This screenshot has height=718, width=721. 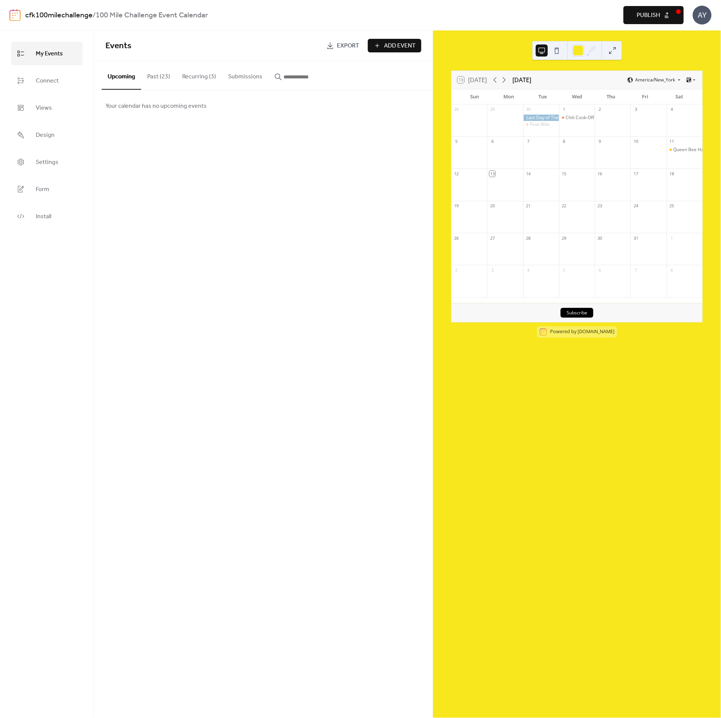 What do you see at coordinates (395, 46) in the screenshot?
I see `a: Add Event` at bounding box center [395, 46].